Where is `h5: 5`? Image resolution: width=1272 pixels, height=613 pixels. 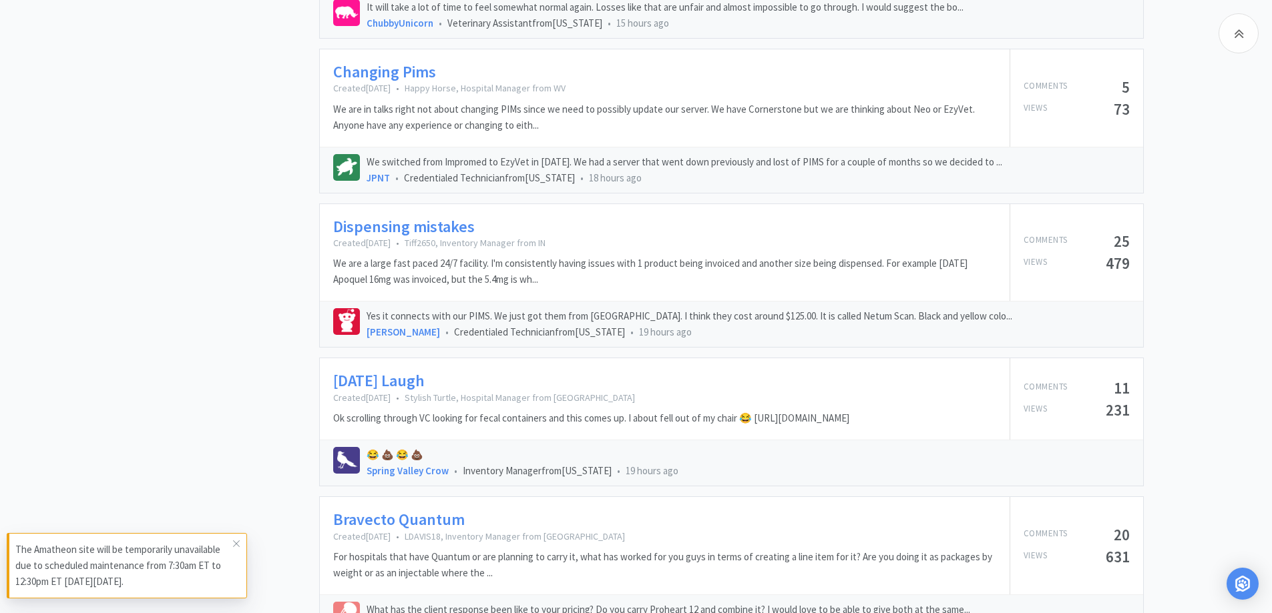 h5: 5 is located at coordinates (1126, 87).